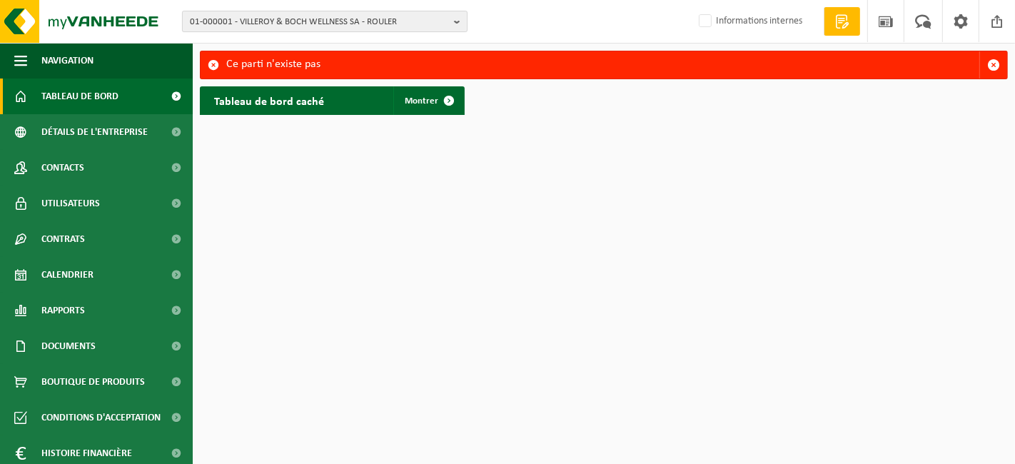 This screenshot has height=464, width=1015. Describe the element at coordinates (67, 61) in the screenshot. I see `font: Navigation` at that location.